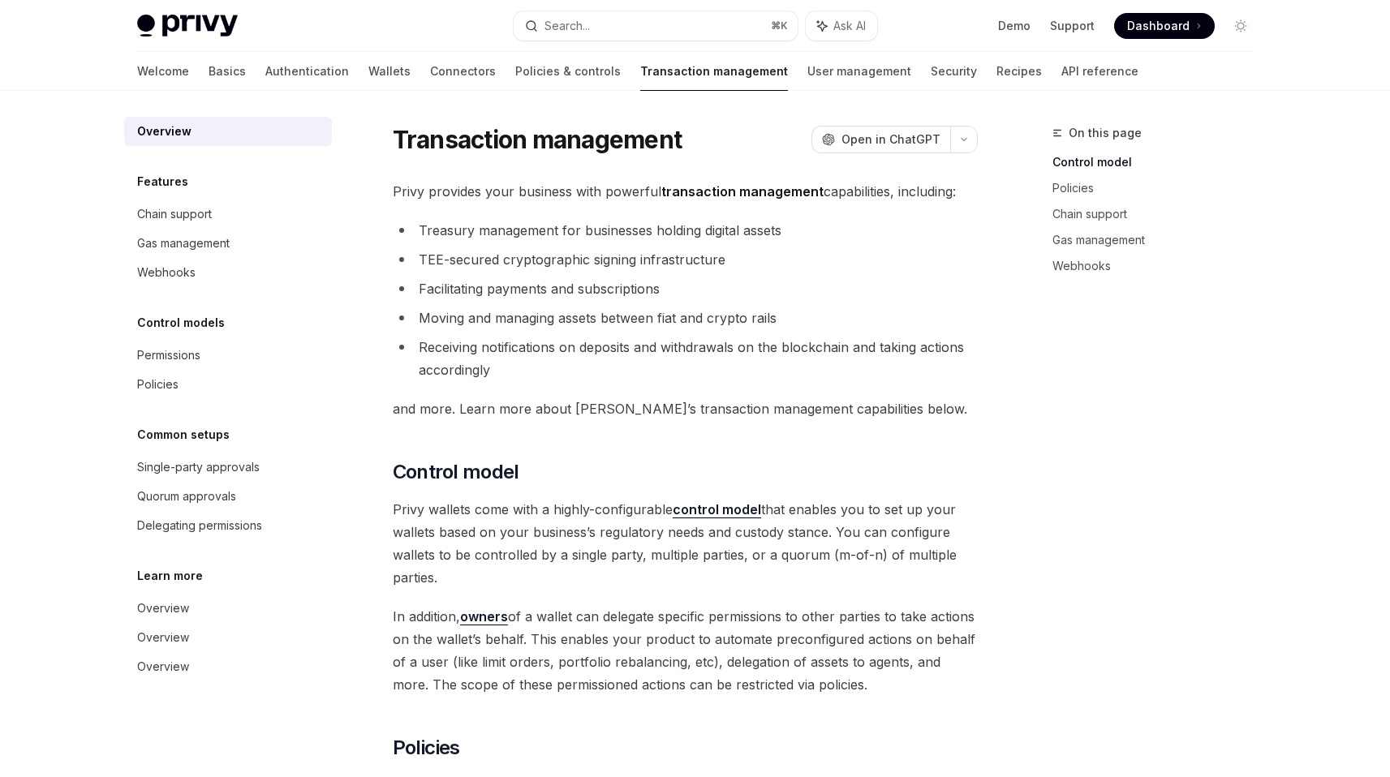 The height and width of the screenshot is (777, 1390). Describe the element at coordinates (307, 71) in the screenshot. I see `a: Authentication` at that location.